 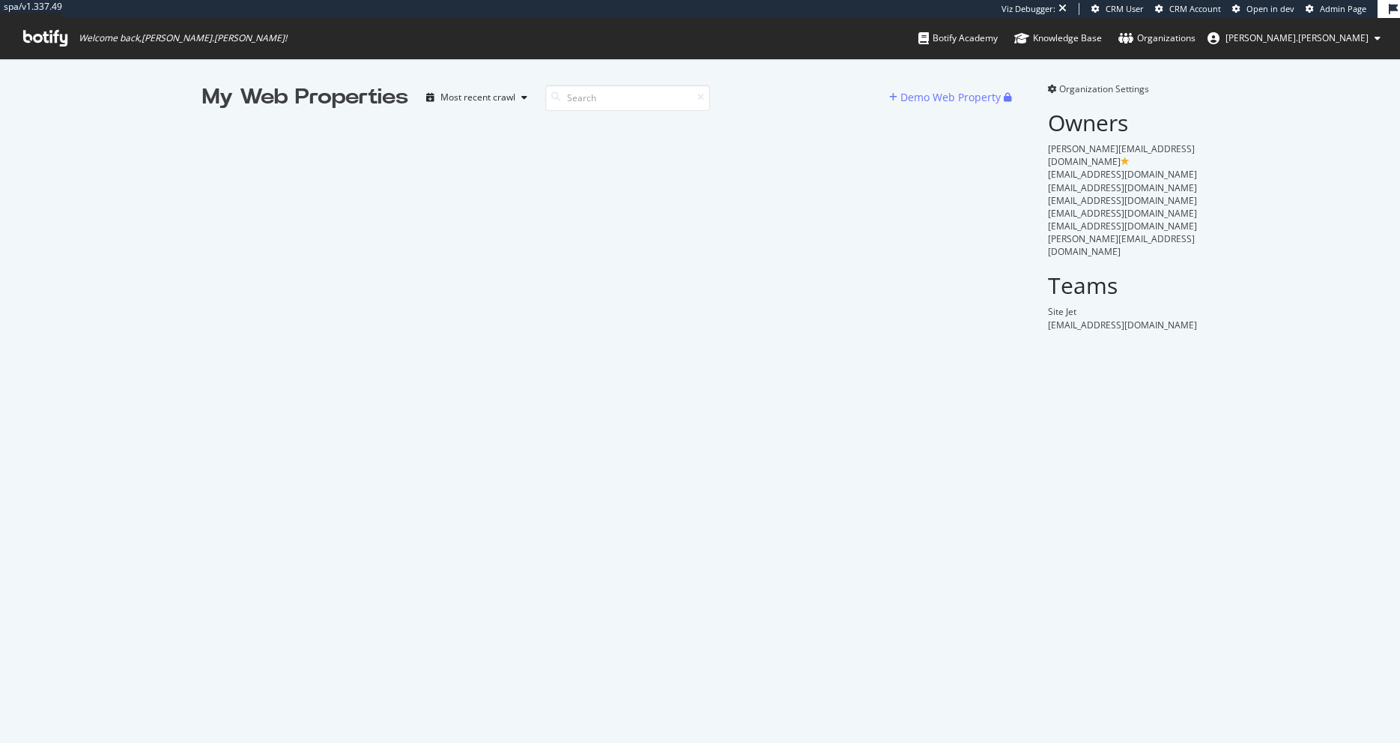 I want to click on div: Most recent crawl, so click(x=478, y=97).